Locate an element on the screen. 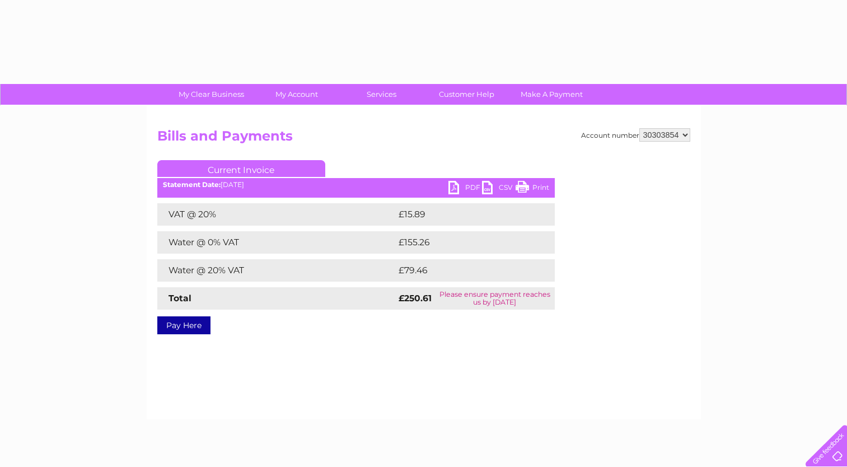 The height and width of the screenshot is (467, 847). a: PDF is located at coordinates (465, 189).